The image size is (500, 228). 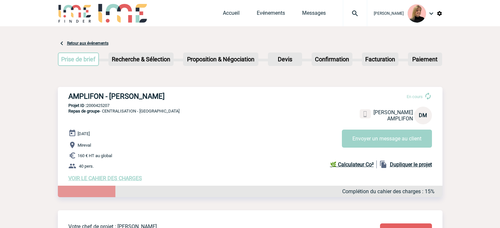 I want to click on b: Dupliquer le projet, so click(x=411, y=165).